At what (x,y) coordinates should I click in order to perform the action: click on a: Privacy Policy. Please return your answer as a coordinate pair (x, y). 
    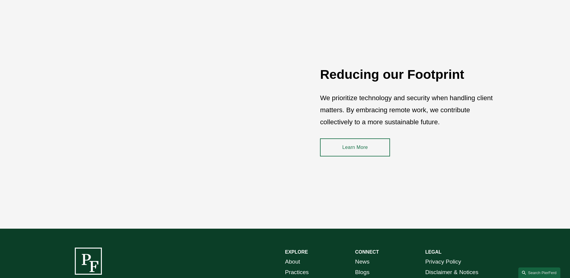
    Looking at the image, I should click on (443, 262).